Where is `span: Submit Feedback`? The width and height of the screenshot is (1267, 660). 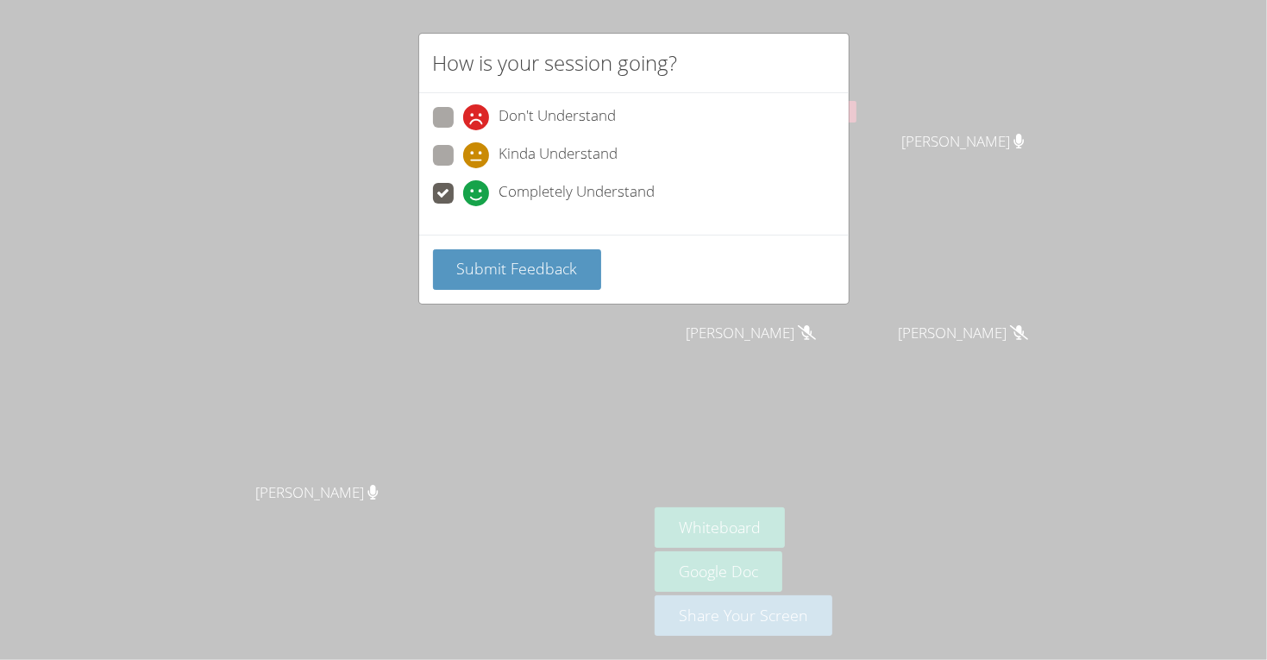
span: Submit Feedback is located at coordinates (517, 268).